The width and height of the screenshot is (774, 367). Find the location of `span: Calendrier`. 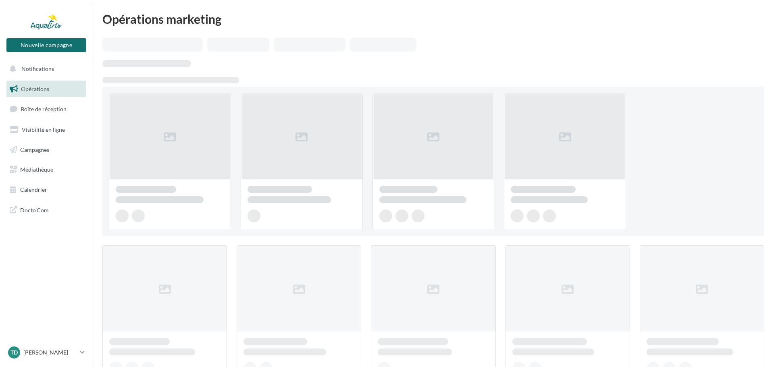

span: Calendrier is located at coordinates (33, 189).